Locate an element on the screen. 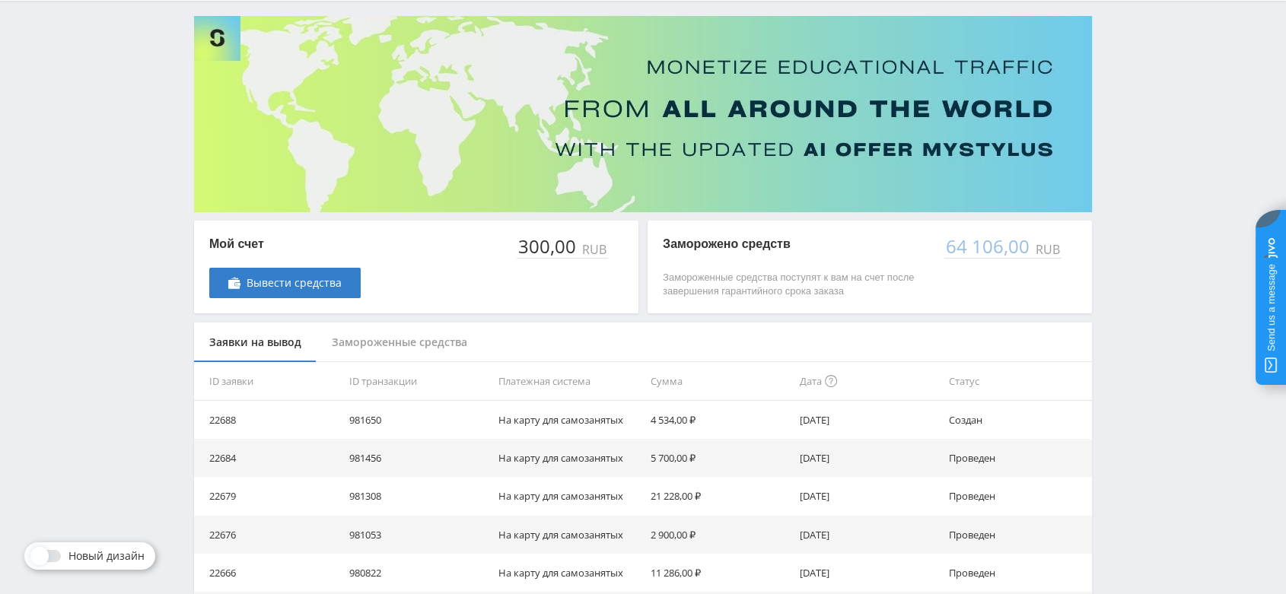 The width and height of the screenshot is (1286, 594). img: Banner is located at coordinates (643, 114).